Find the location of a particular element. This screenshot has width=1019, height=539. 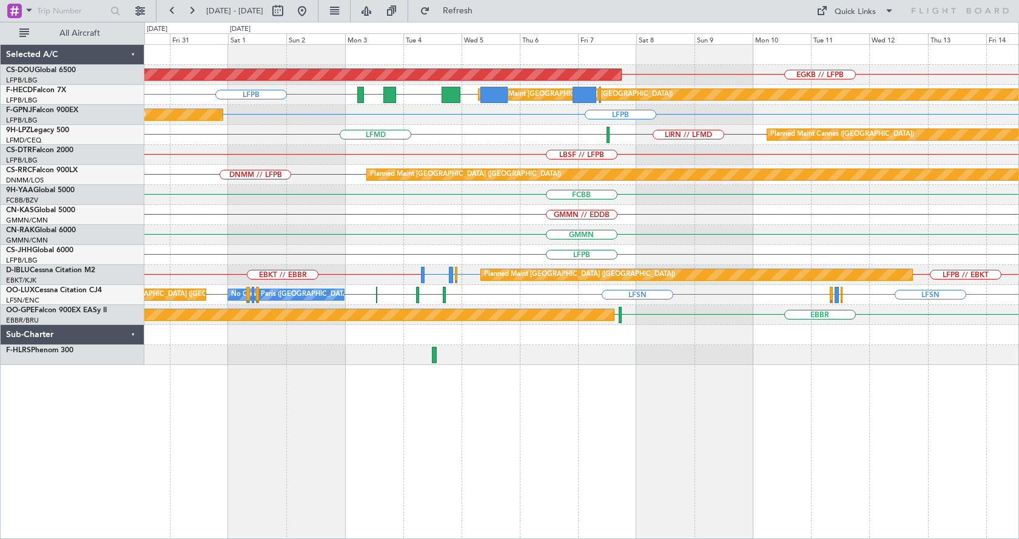

span: CN-KAS is located at coordinates (20, 211).